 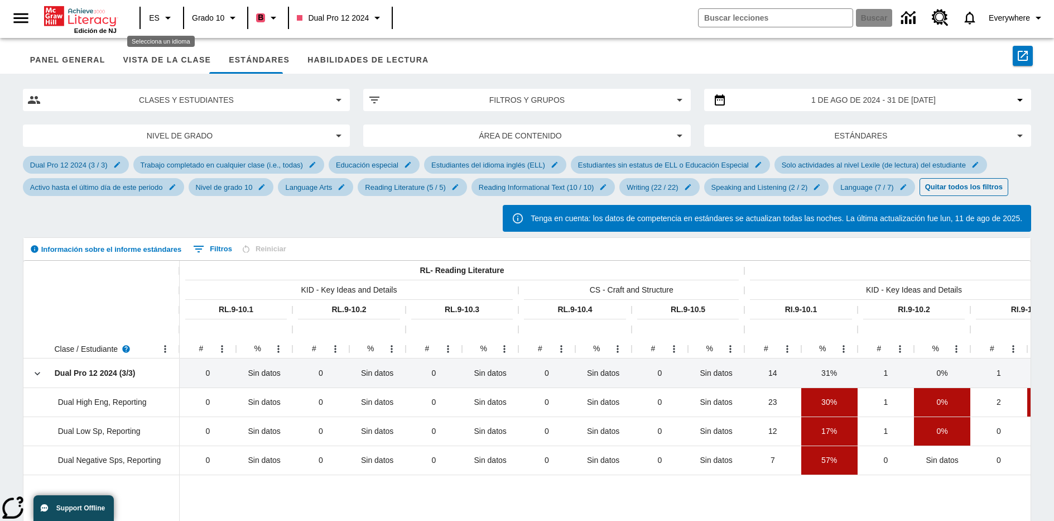 What do you see at coordinates (495, 165) in the screenshot?
I see `div: Editar Seleccionado filtro de Estudiantes del idioma inglés (ELL) elemento de submenú` at bounding box center [495, 165].